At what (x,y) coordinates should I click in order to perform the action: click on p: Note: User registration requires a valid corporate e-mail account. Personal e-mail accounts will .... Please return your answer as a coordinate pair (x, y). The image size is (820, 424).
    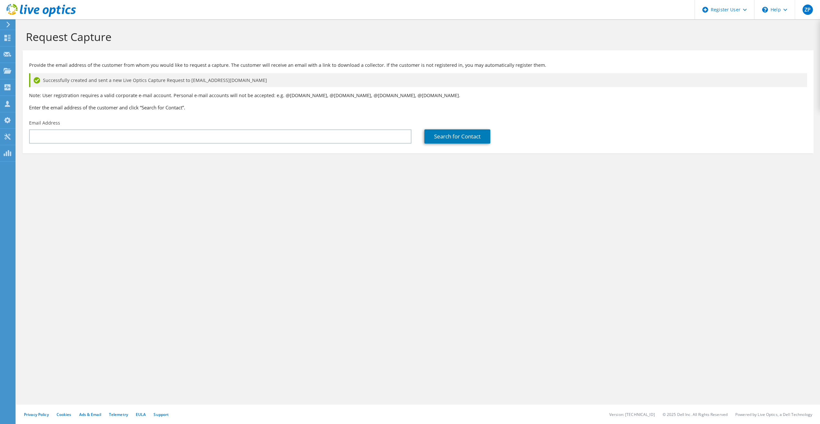
    Looking at the image, I should click on (418, 96).